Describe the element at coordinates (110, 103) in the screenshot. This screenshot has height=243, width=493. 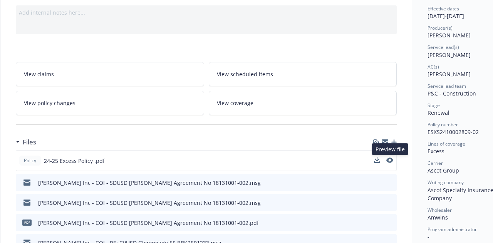
I see `a: View policy changes` at that location.